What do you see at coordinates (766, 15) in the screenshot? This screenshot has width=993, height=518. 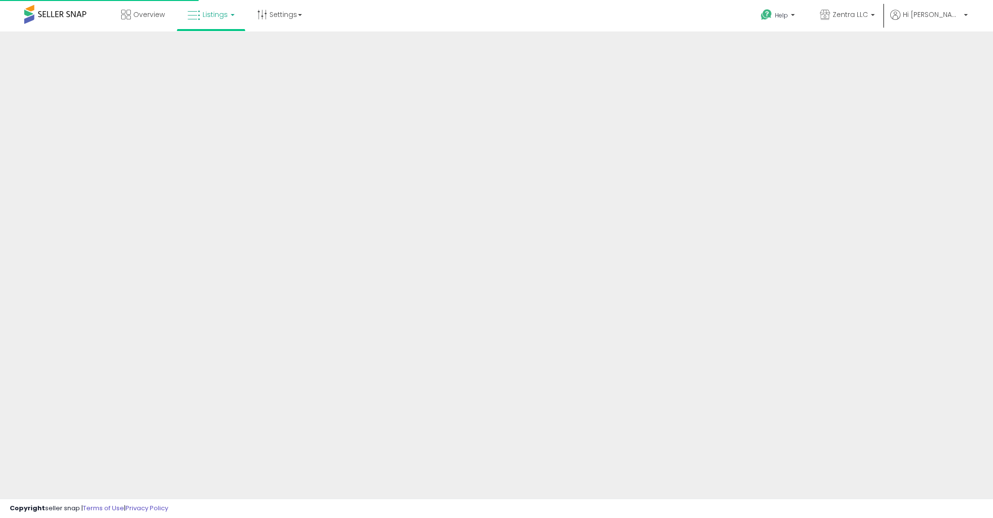 I see `i: Get Help` at bounding box center [766, 15].